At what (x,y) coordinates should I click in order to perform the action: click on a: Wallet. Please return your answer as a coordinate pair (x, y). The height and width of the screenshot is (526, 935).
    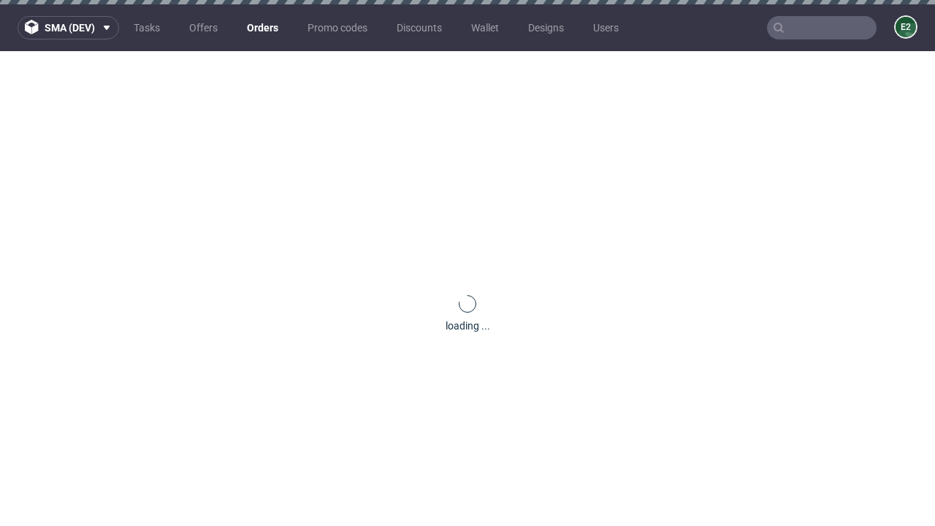
    Looking at the image, I should click on (485, 28).